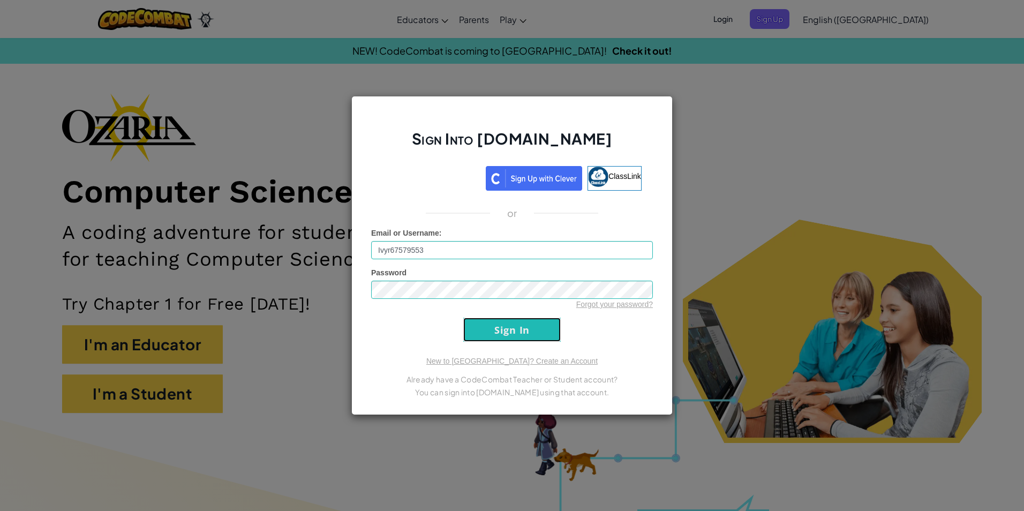 This screenshot has width=1024, height=511. I want to click on a: Forgot your password?, so click(614, 304).